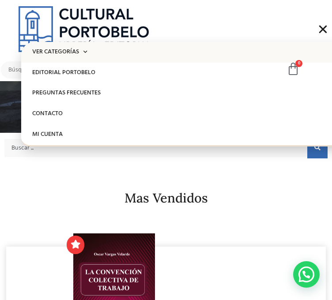 The height and width of the screenshot is (300, 332). I want to click on h2: Mas Vendidos, so click(166, 198).